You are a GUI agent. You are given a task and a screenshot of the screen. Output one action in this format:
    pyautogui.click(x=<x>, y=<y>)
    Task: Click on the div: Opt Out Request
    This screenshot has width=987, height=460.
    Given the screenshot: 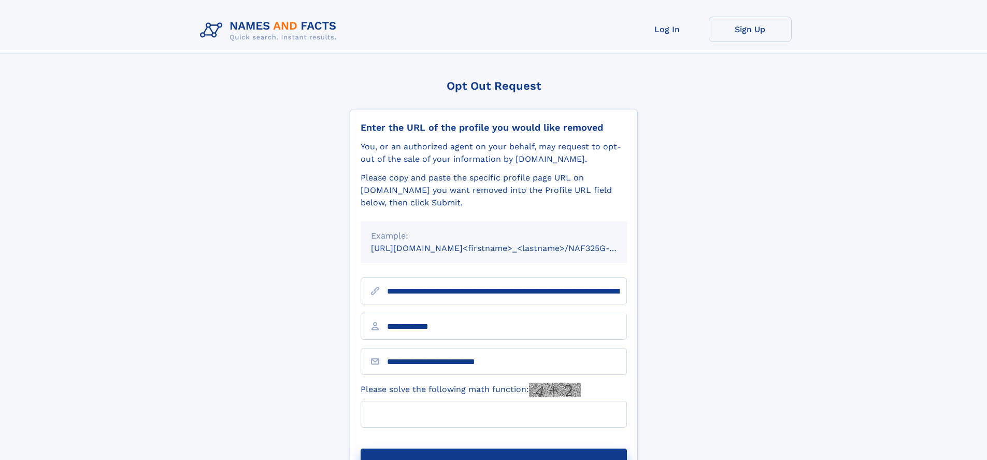 What is the action you would take?
    pyautogui.click(x=494, y=85)
    